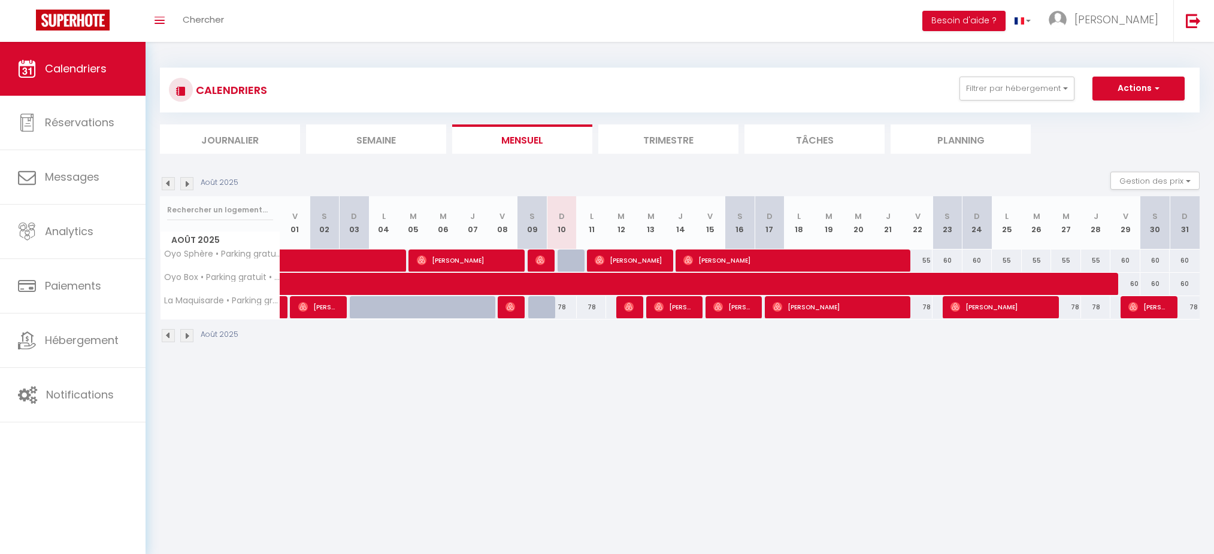 The height and width of the screenshot is (554, 1214). I want to click on span: La Maquisarde • Parking gratuit • Proximité lacs, so click(222, 301).